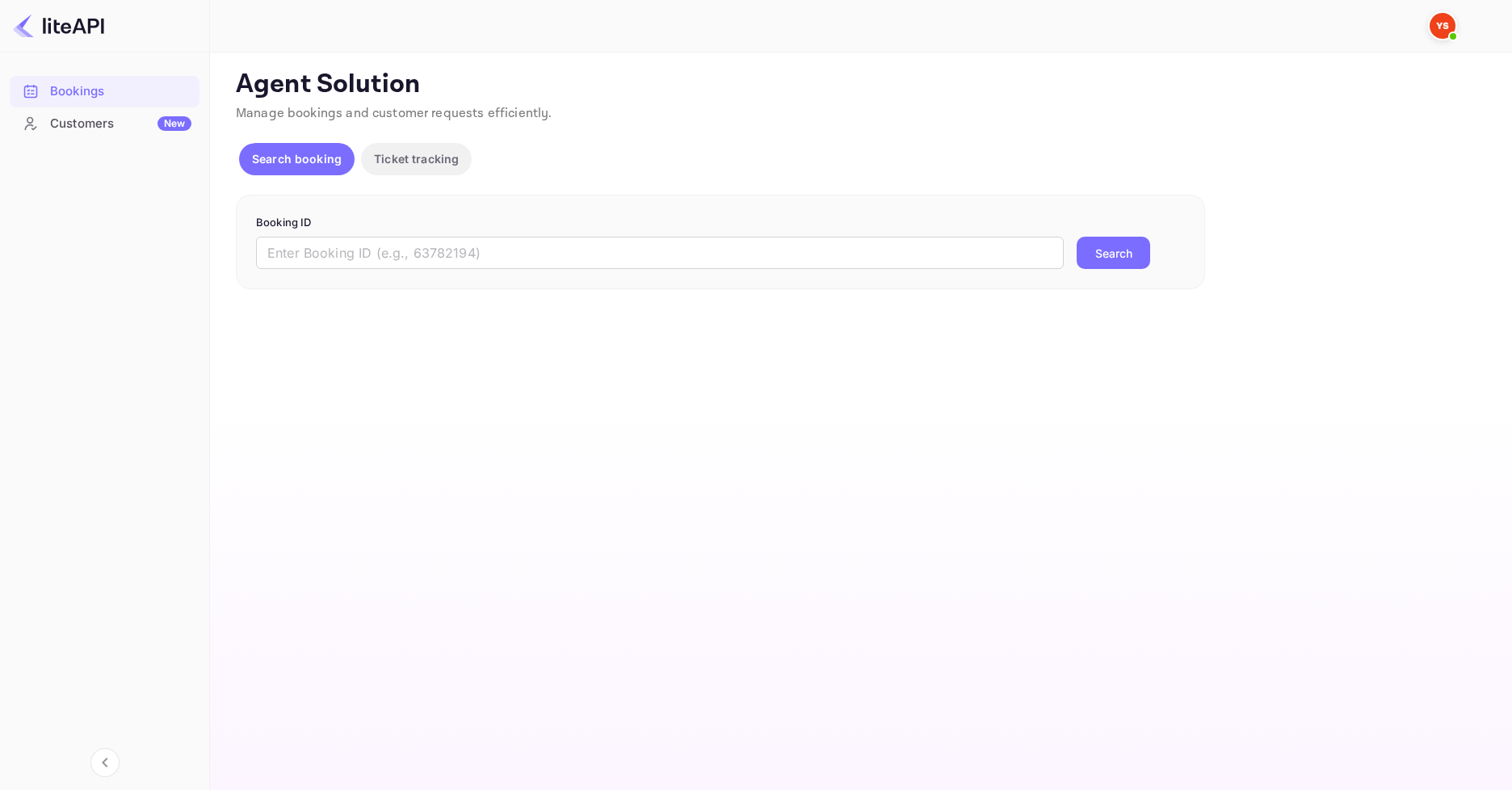 Image resolution: width=1512 pixels, height=790 pixels. I want to click on a: Bookings, so click(104, 91).